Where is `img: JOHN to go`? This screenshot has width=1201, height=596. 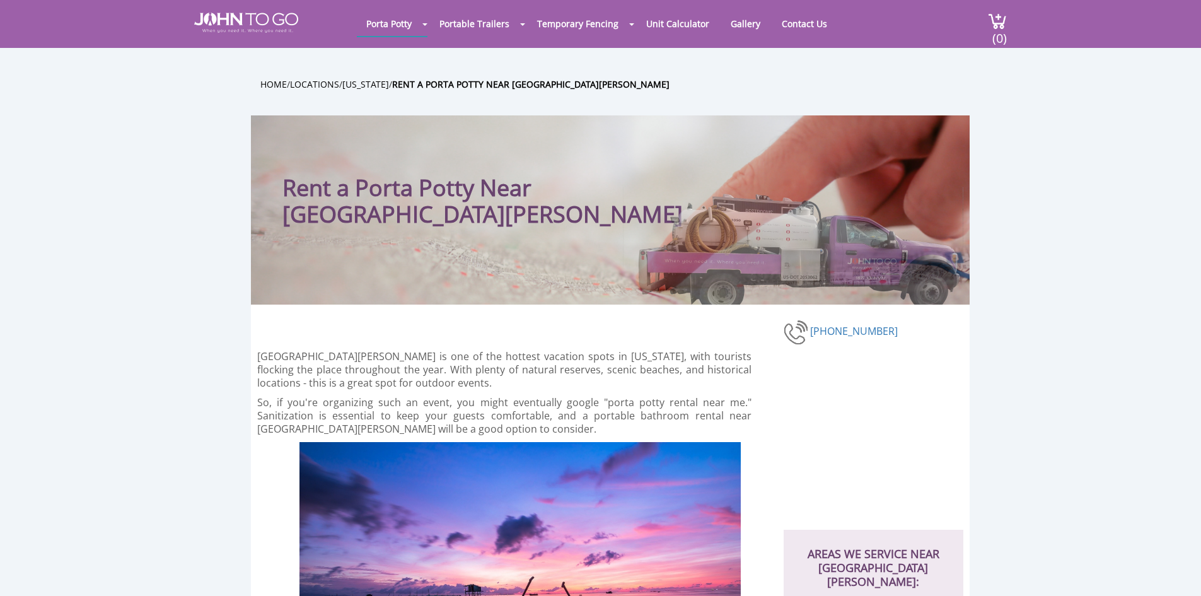
img: JOHN to go is located at coordinates (246, 23).